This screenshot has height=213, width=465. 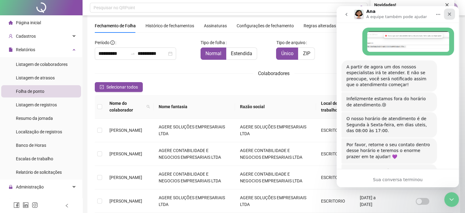 I want to click on button: Início, so click(x=102, y=8).